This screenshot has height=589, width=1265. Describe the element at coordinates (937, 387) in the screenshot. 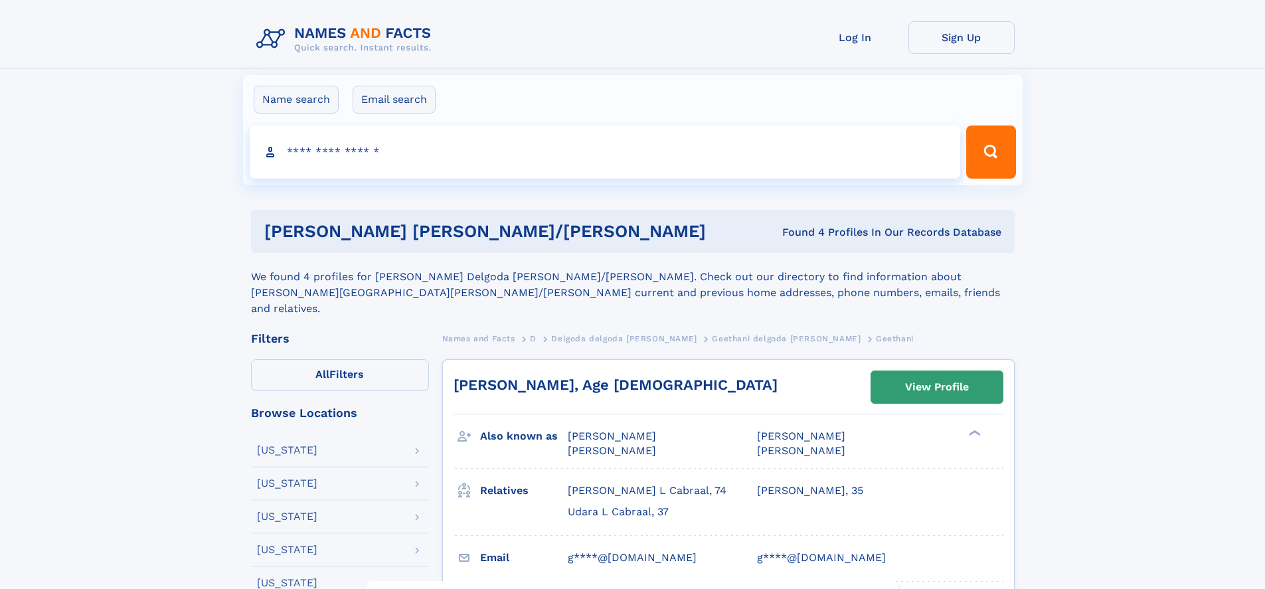

I see `a: View Profile` at that location.